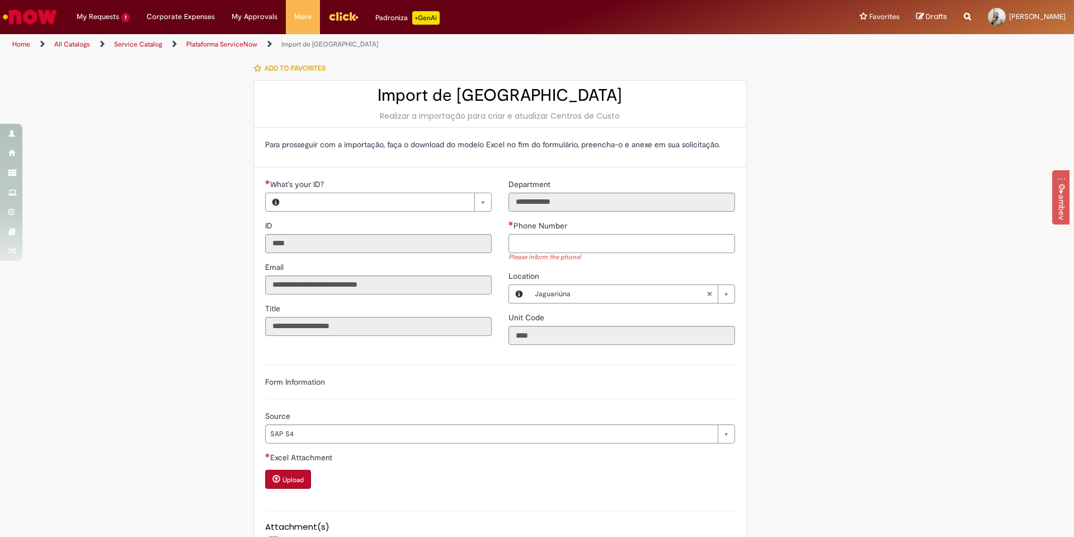 The height and width of the screenshot is (537, 1074). I want to click on span: Read only - Unit Code, so click(528, 317).